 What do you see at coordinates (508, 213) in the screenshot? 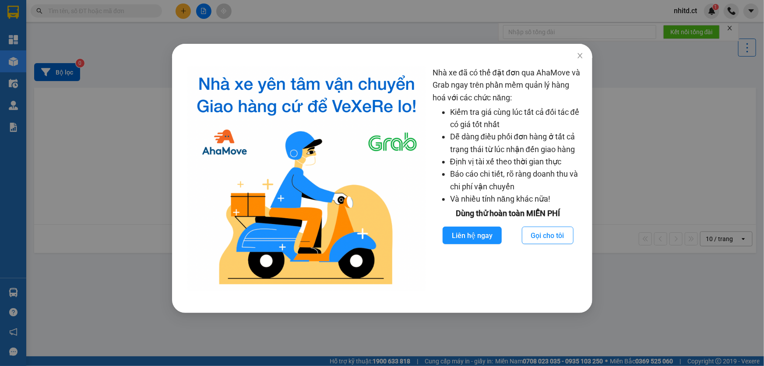
I see `div: Dùng thử hoàn toàn MIỄN PHÍ` at bounding box center [508, 213].